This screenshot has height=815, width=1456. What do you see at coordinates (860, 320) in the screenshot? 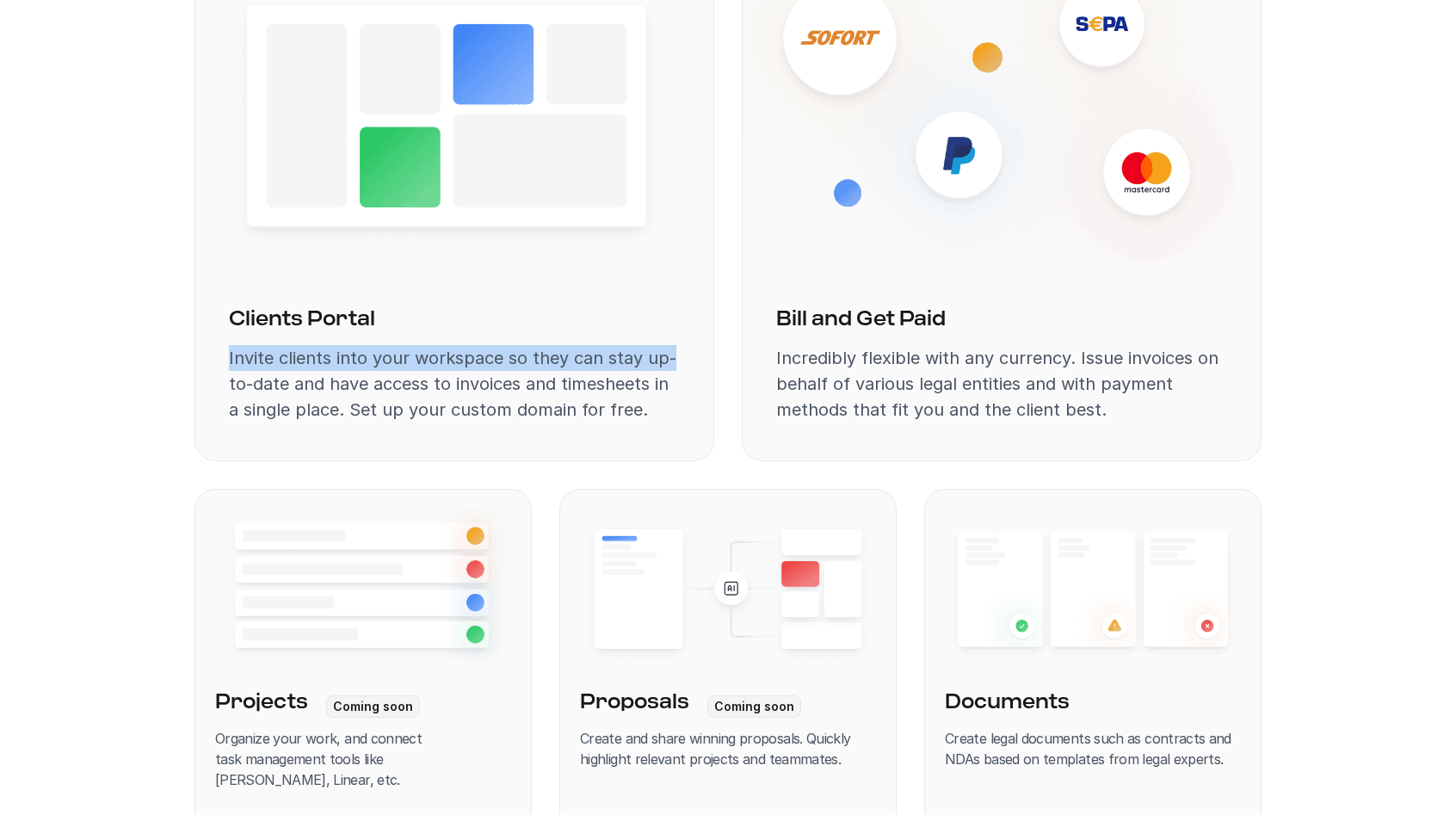
I see `h3: Bill and Get Paid` at bounding box center [860, 320].